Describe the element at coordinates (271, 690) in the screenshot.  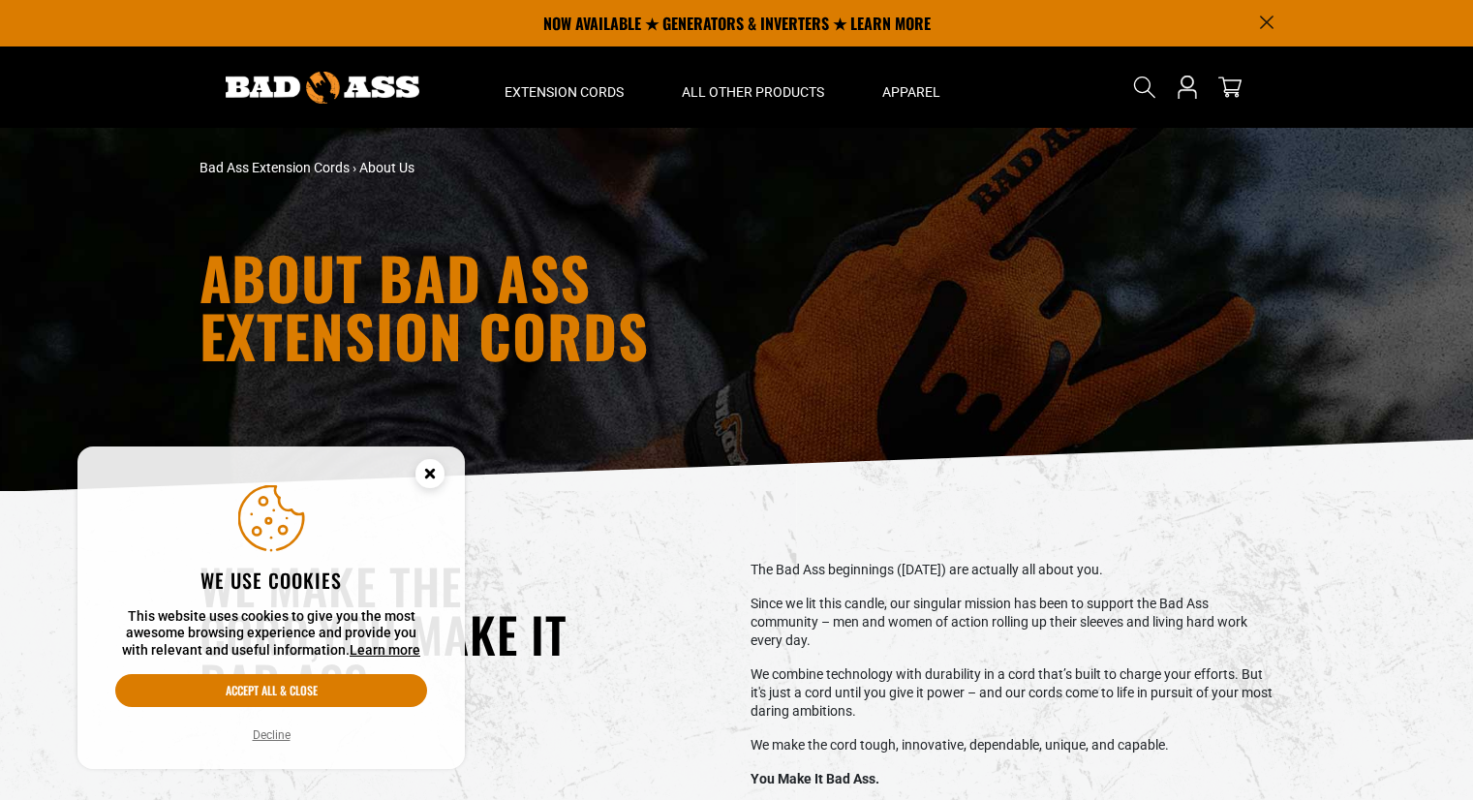
I see `button: Accept all & close` at that location.